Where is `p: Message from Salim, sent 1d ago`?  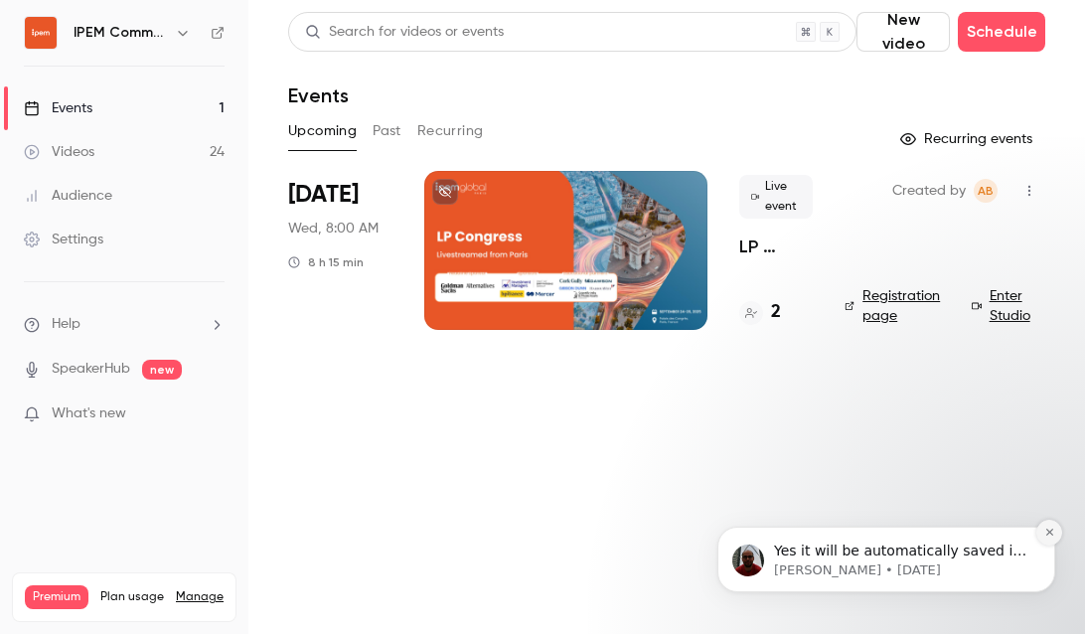 p: Message from Salim, sent 1d ago is located at coordinates (215, 169).